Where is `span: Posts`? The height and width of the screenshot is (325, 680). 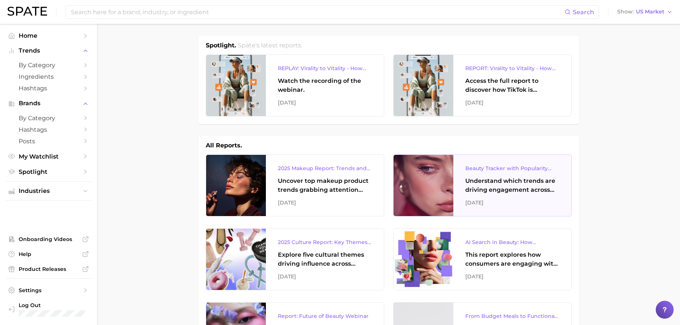
span: Posts is located at coordinates (49, 141).